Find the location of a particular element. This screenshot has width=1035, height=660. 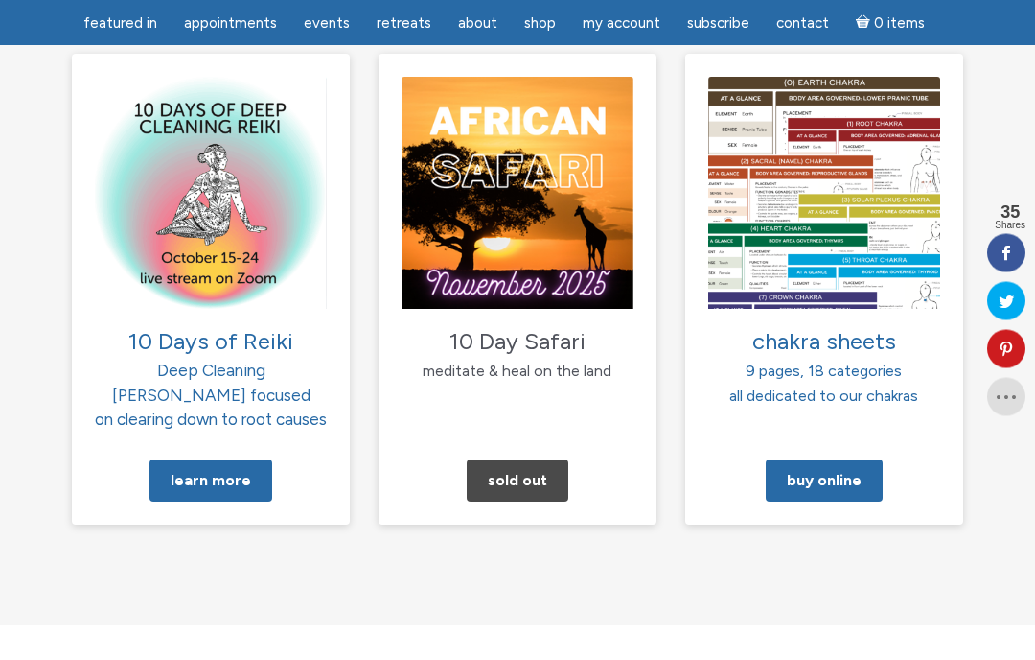

span: 10 Day Safari is located at coordinates (518, 341).